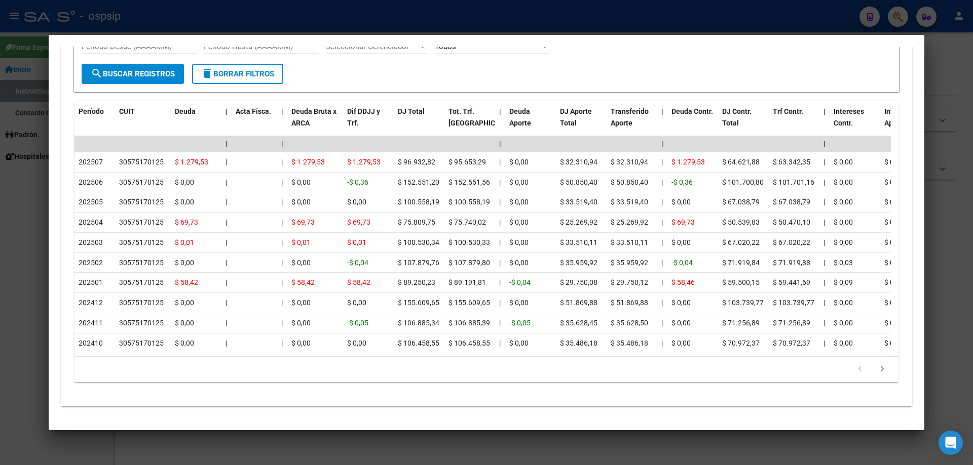 Image resolution: width=973 pixels, height=465 pixels. What do you see at coordinates (629, 117) in the screenshot?
I see `span: Transferido Aporte` at bounding box center [629, 117].